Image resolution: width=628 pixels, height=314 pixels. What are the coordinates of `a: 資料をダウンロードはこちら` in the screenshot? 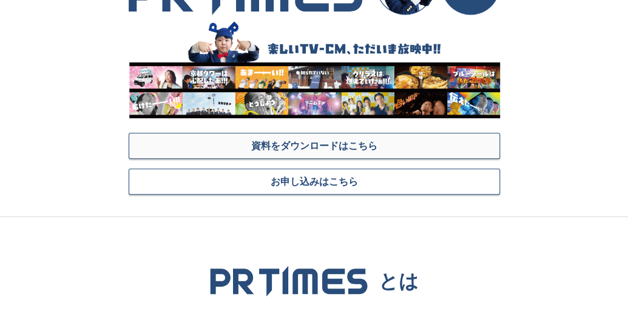 It's located at (314, 146).